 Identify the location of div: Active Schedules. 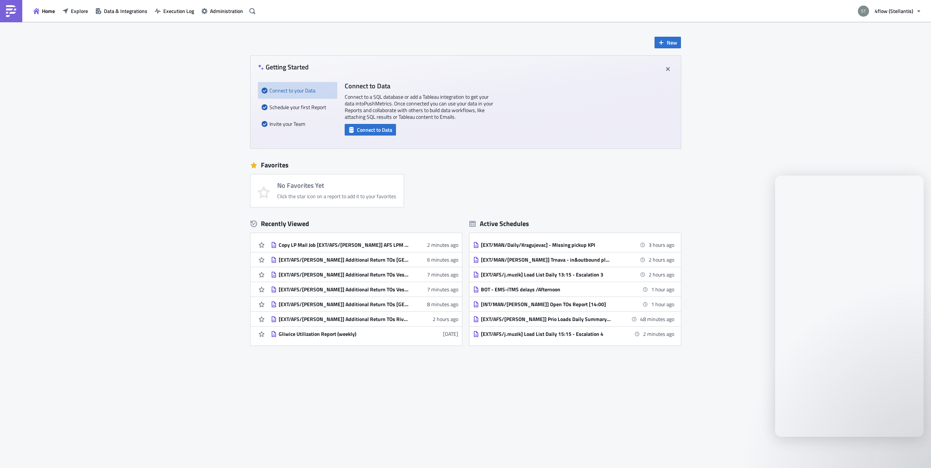
(499, 223).